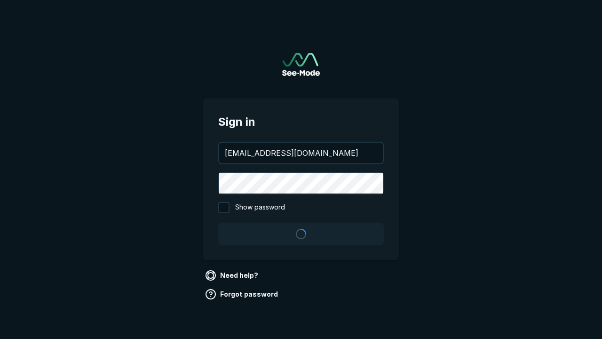 This screenshot has height=339, width=602. What do you see at coordinates (301, 153) in the screenshot?
I see `input: your@email.com` at bounding box center [301, 153].